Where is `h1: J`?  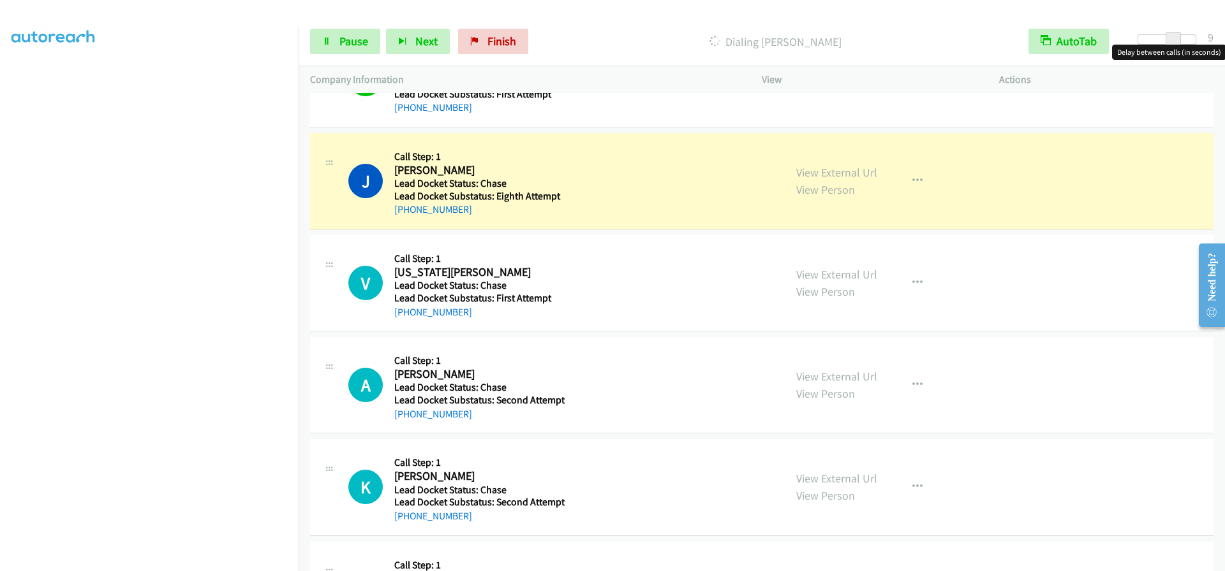 h1: J is located at coordinates (365, 181).